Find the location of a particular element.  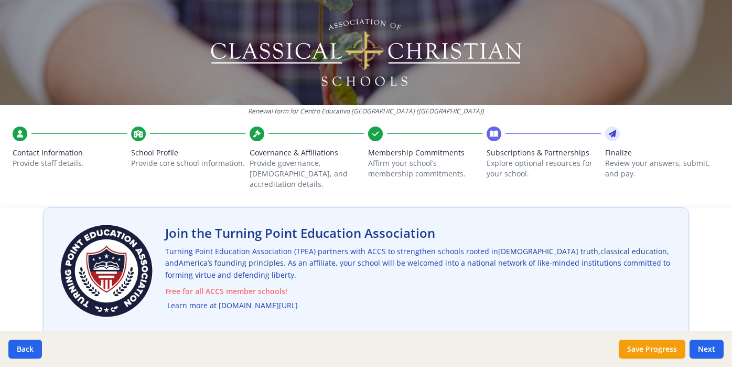

span: Governance & Affiliations is located at coordinates (307, 153).